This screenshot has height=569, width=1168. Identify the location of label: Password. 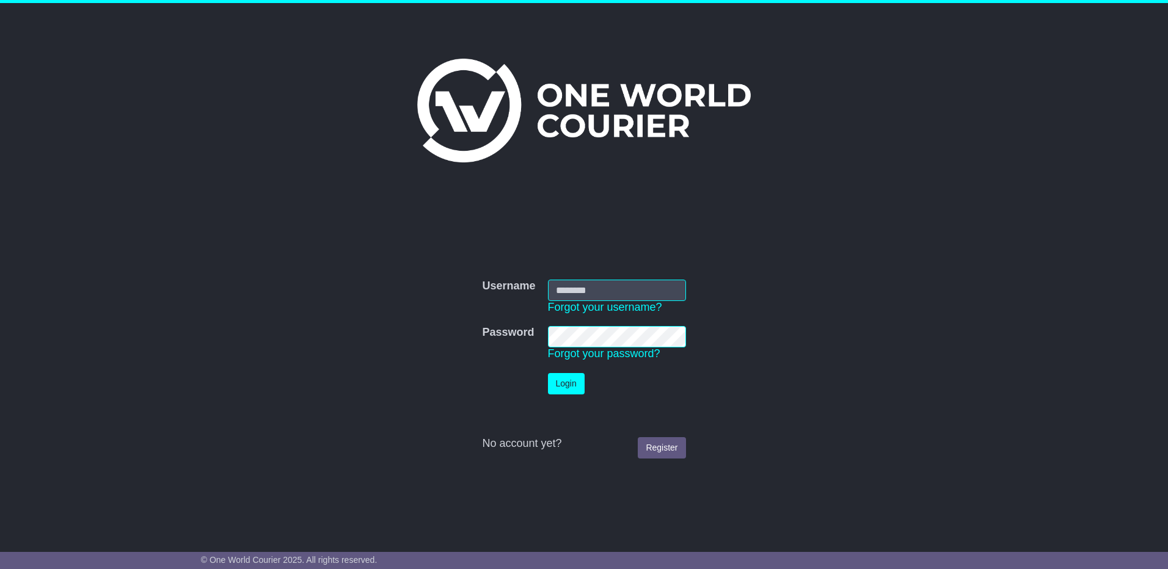
(508, 333).